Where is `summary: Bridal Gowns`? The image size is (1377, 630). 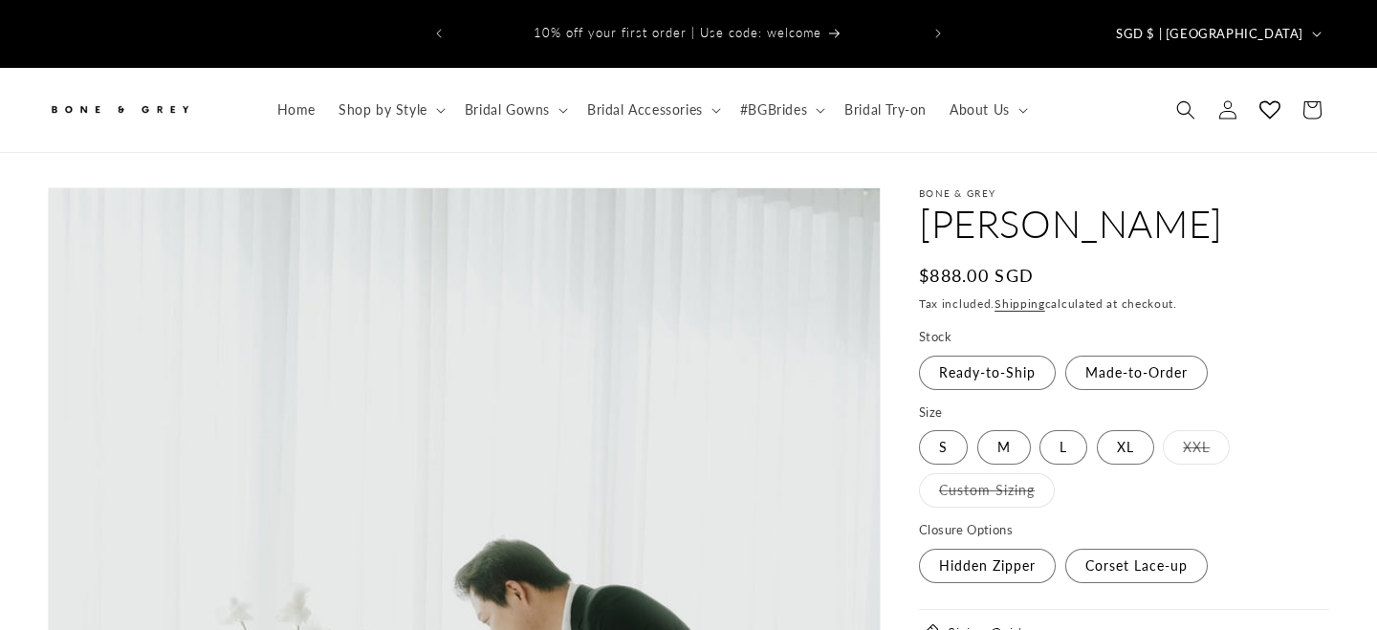
summary: Bridal Gowns is located at coordinates (515, 110).